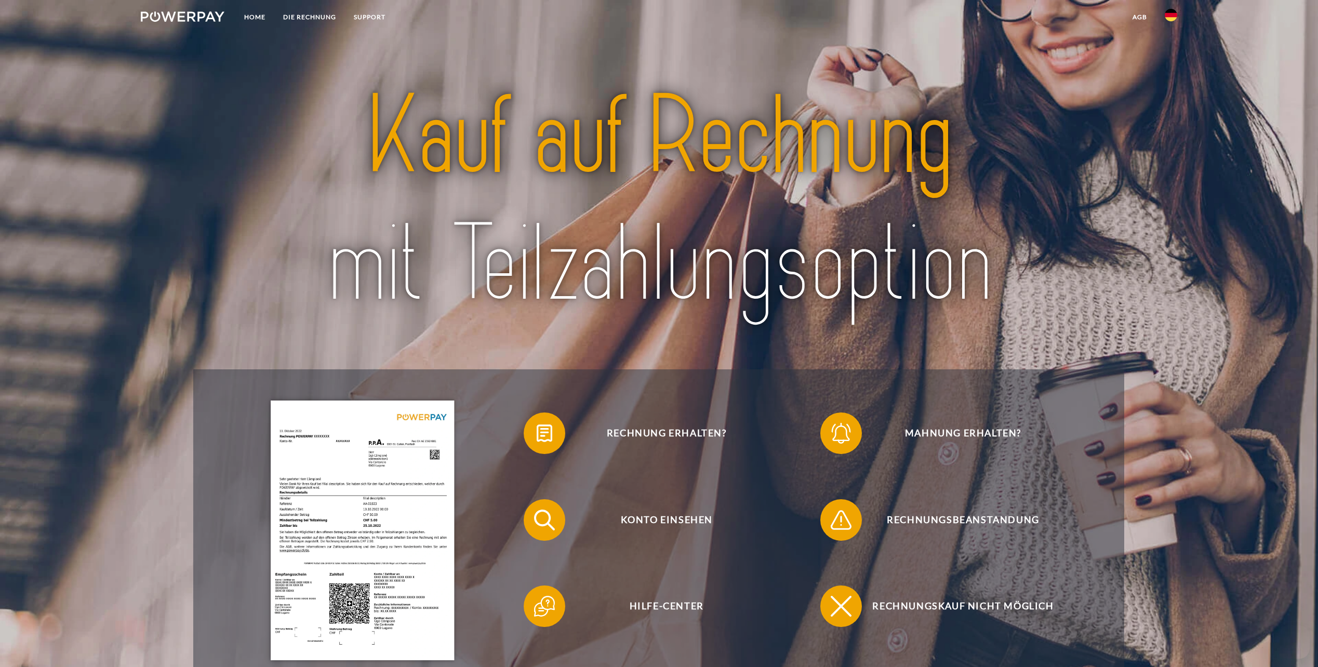 The width and height of the screenshot is (1318, 667). What do you see at coordinates (963, 520) in the screenshot?
I see `span: Rechnungsbeanstandung` at bounding box center [963, 520].